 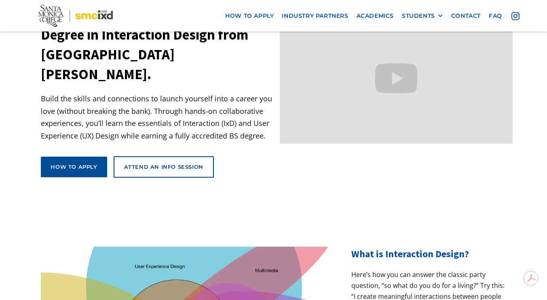 I want to click on a: Academics, so click(x=375, y=16).